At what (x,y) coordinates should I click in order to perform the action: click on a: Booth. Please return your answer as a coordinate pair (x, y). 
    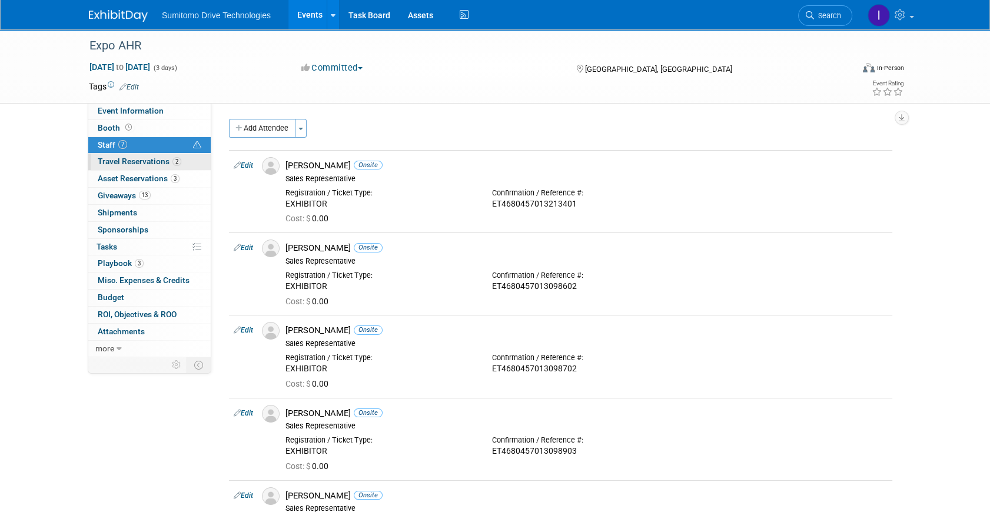
    Looking at the image, I should click on (150, 128).